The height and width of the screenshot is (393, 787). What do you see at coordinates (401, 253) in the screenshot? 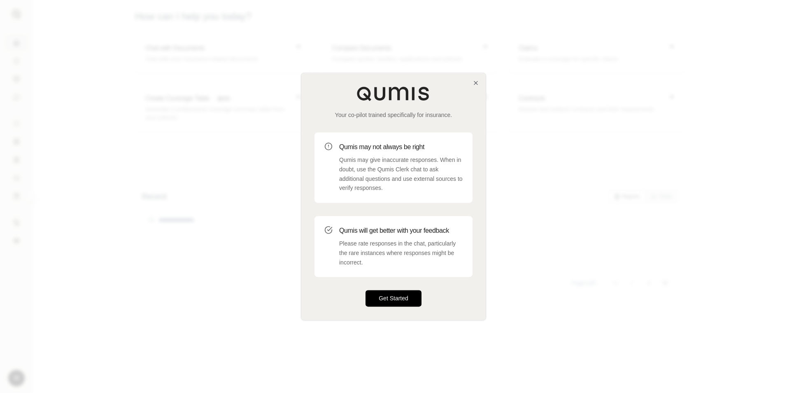
I see `p: Please rate responses in the chat, particularly the rare instances where responses might be incor...` at bounding box center [401, 253].